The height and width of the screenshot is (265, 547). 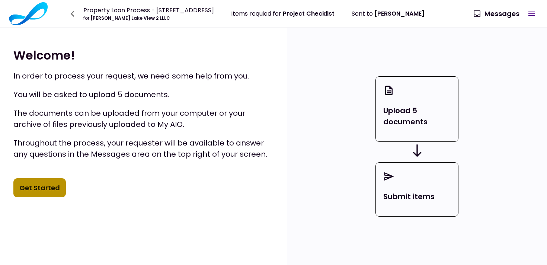 What do you see at coordinates (143, 55) in the screenshot?
I see `h1: Welcome !` at bounding box center [143, 55].